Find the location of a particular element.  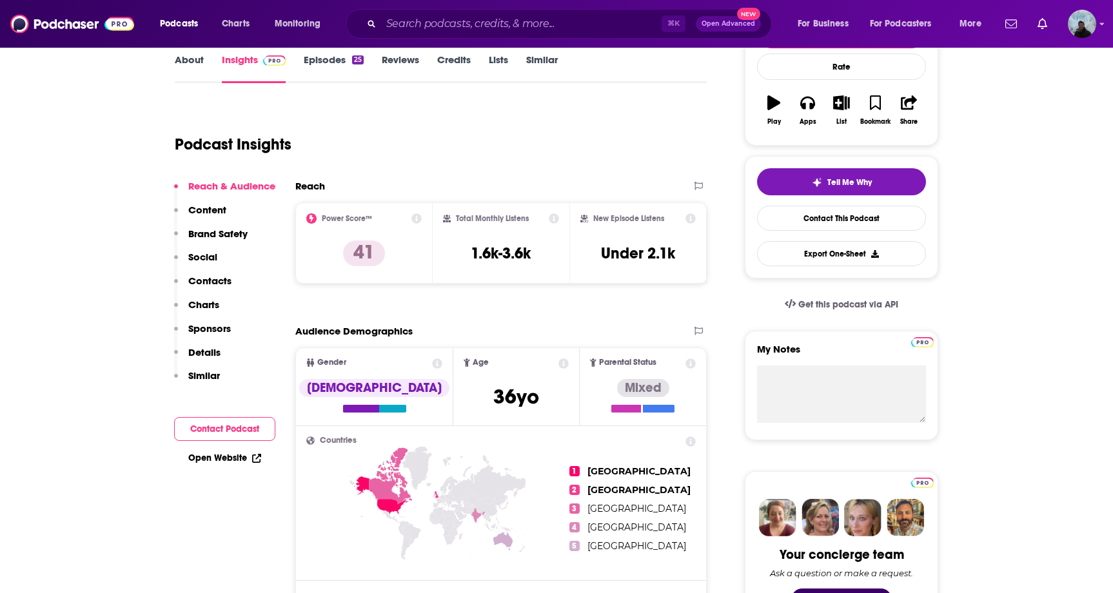

p: Social is located at coordinates (202, 257).